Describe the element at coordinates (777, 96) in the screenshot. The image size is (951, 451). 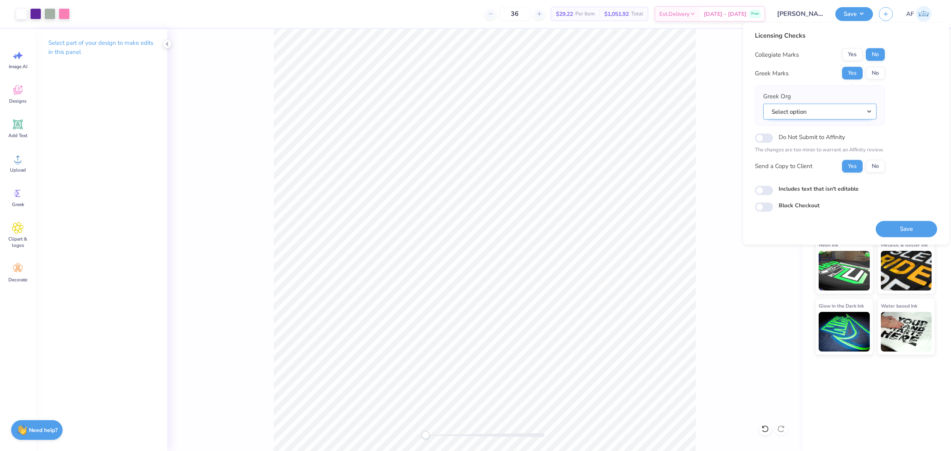
I see `label: Greek Org` at that location.